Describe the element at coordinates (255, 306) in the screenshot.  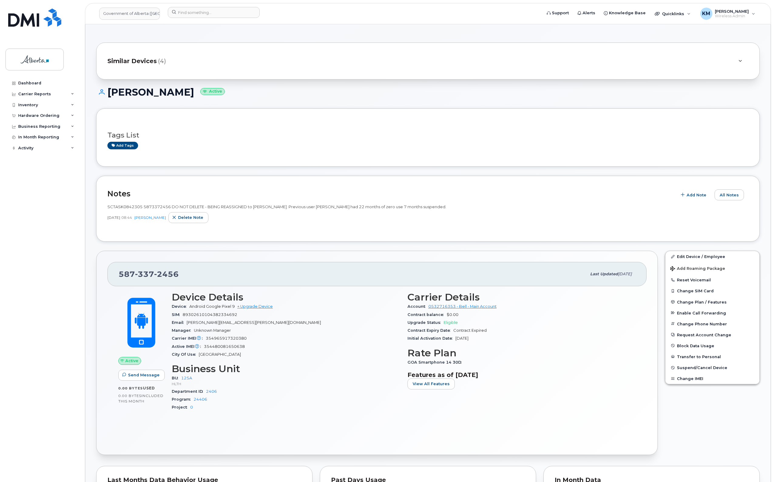
I see `a: + Upgrade Device` at that location.